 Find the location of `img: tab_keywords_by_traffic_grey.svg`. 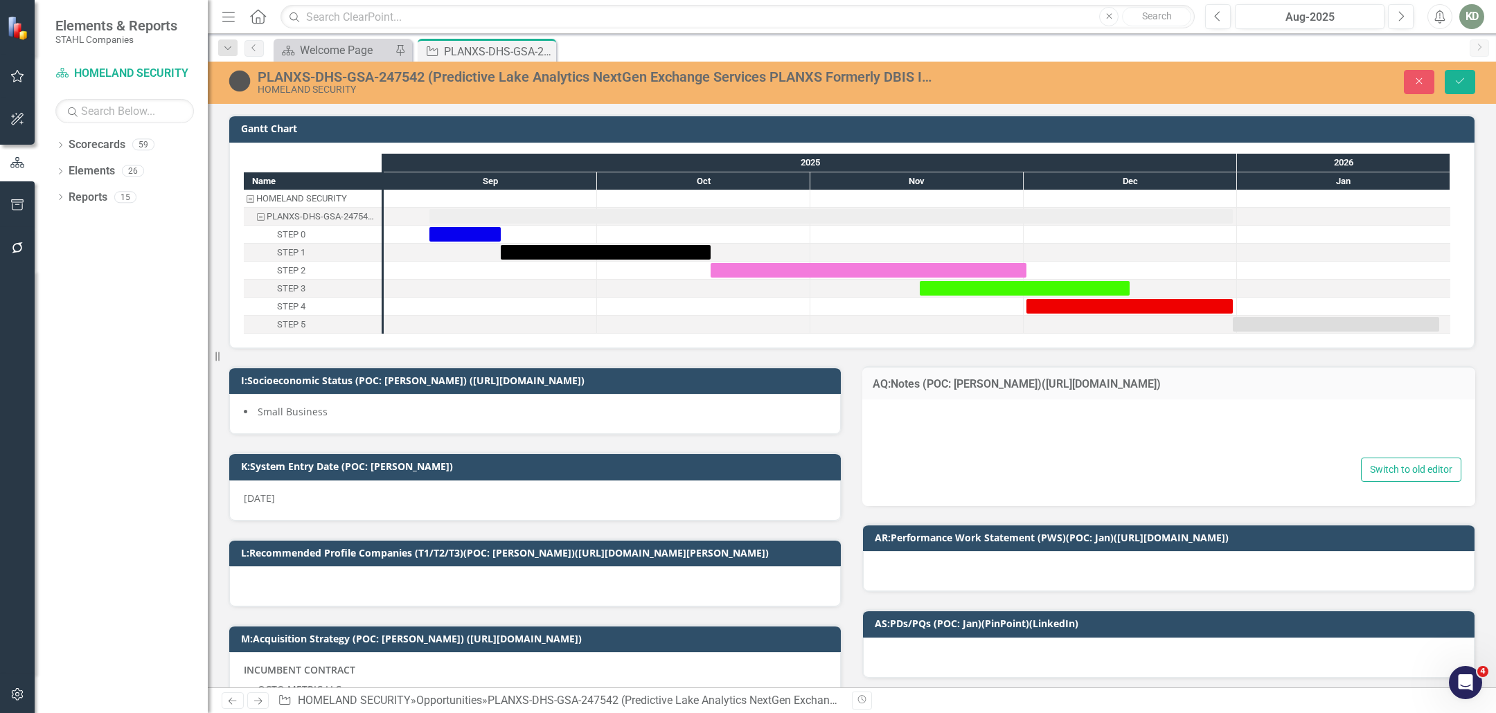

img: tab_keywords_by_traffic_grey.svg is located at coordinates (143, 86).